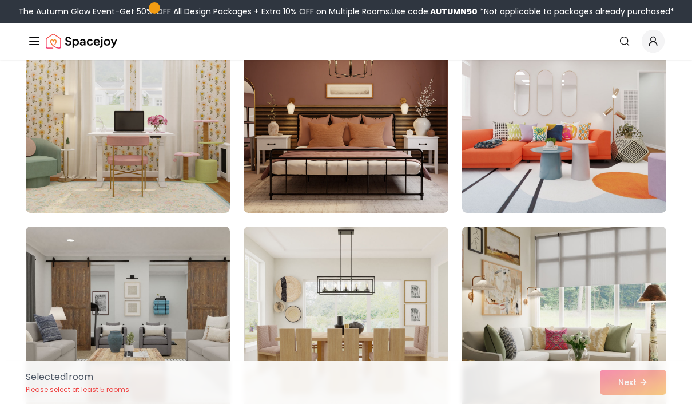 This screenshot has height=404, width=692. What do you see at coordinates (77, 390) in the screenshot?
I see `p: Please select at least 5 rooms` at bounding box center [77, 390].